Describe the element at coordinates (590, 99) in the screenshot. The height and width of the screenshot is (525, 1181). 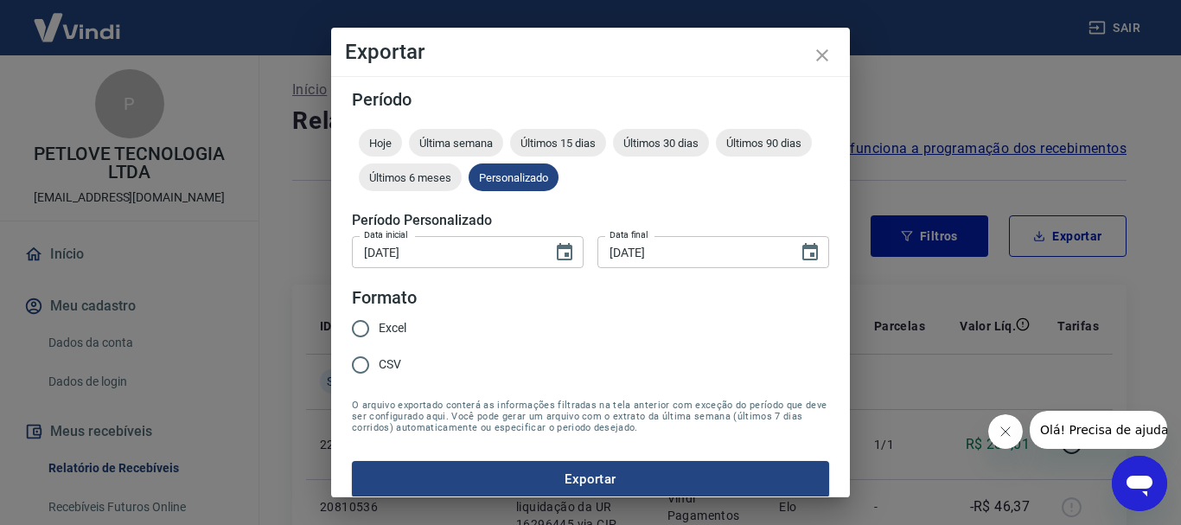
I see `h5: Período` at that location.